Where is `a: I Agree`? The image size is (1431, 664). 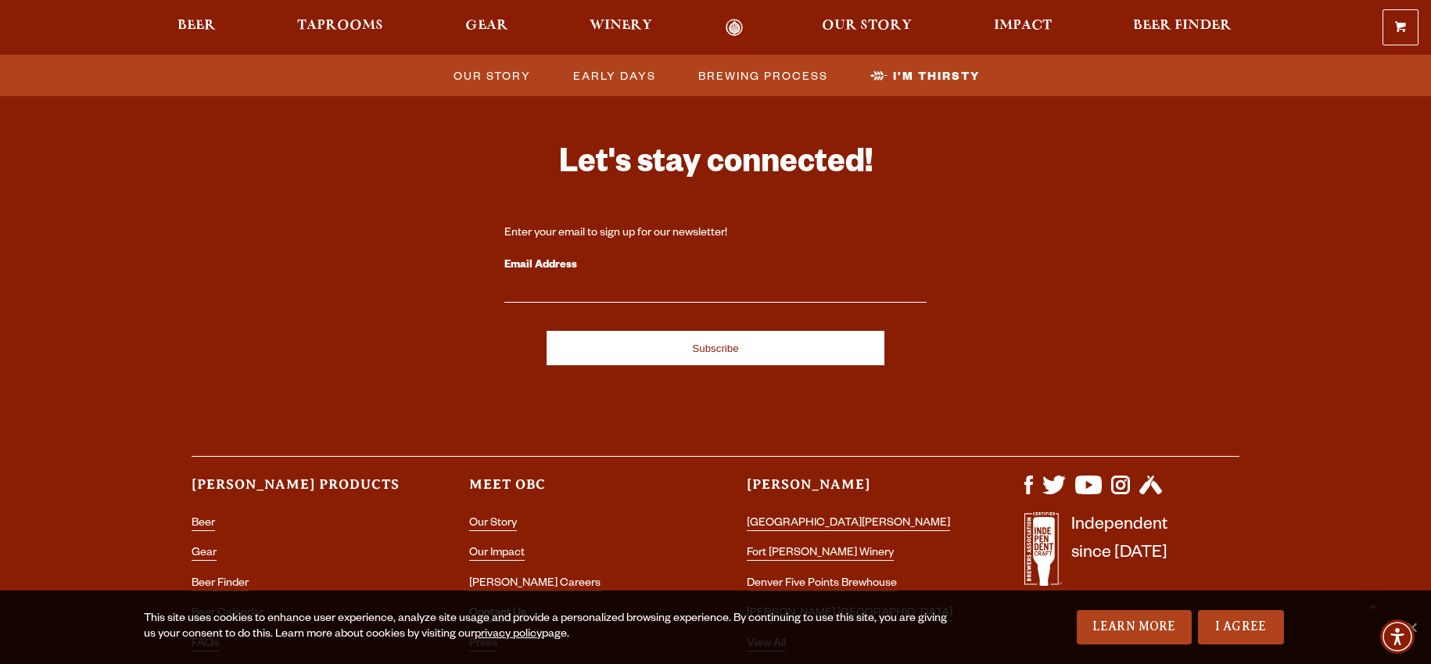 a: I Agree is located at coordinates (1241, 627).